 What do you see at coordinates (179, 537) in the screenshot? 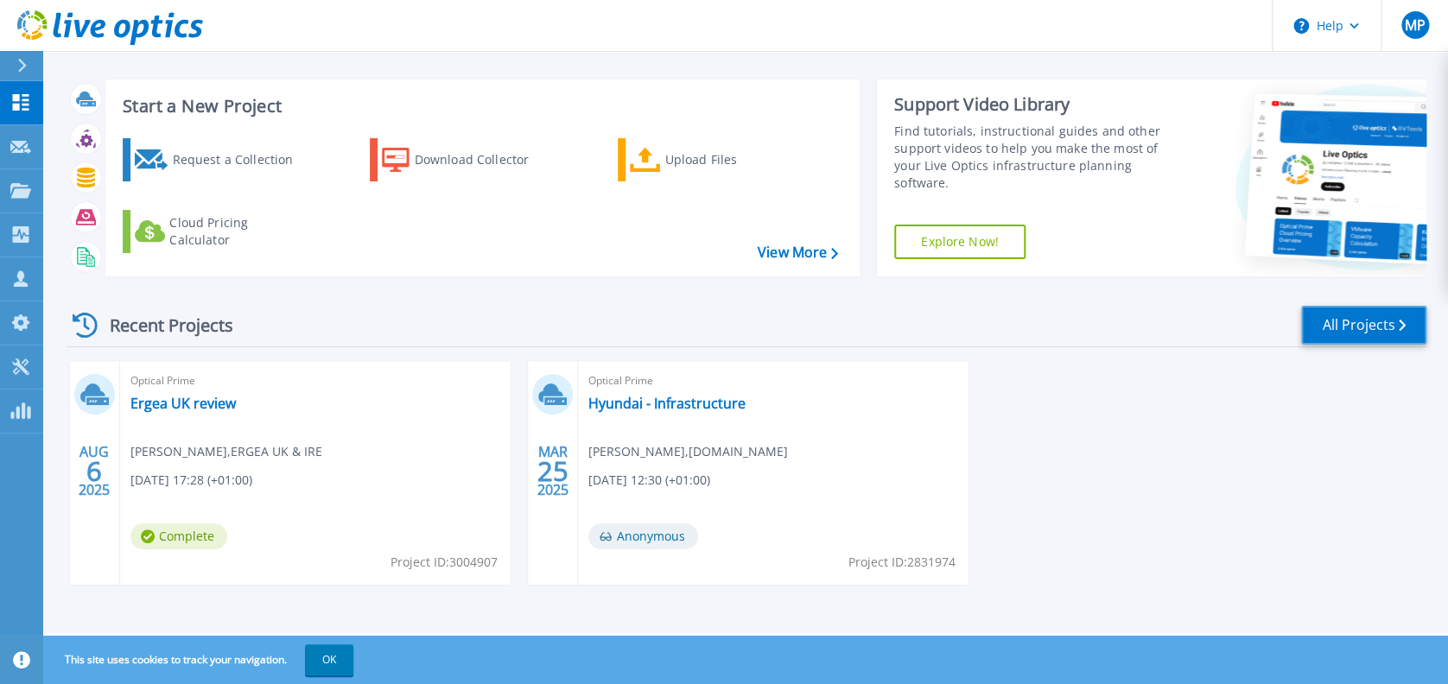
I see `span: Complete` at bounding box center [179, 537].